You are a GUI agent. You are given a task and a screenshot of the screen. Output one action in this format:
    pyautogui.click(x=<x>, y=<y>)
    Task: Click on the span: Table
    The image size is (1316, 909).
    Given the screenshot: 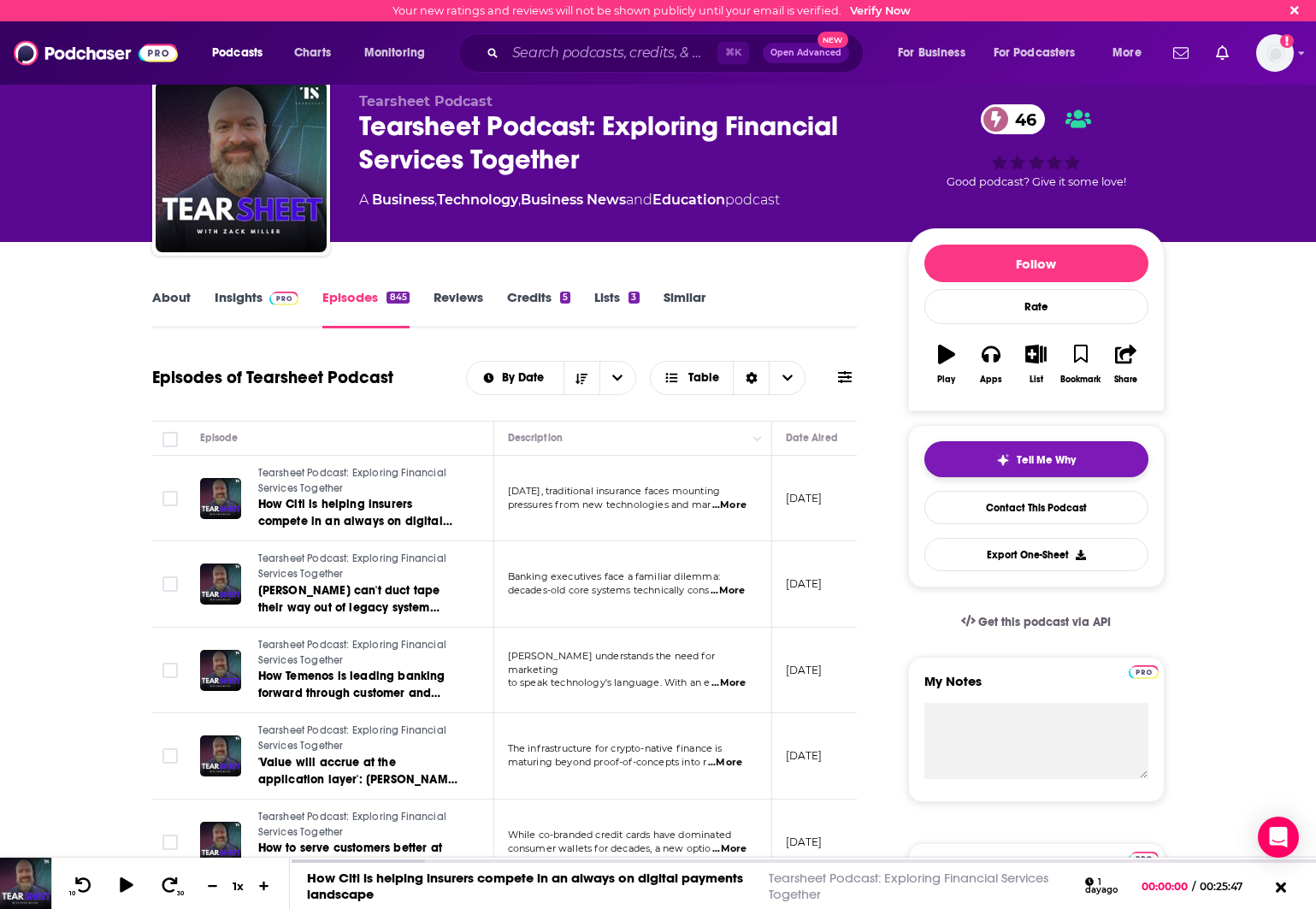 What is the action you would take?
    pyautogui.click(x=704, y=378)
    